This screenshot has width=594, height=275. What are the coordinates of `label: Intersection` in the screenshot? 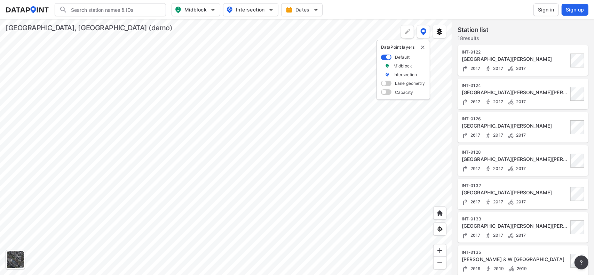 It's located at (406, 74).